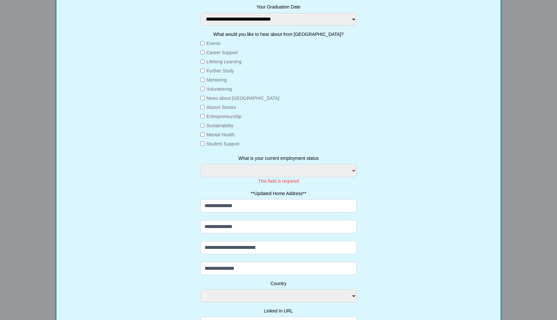  Describe the element at coordinates (279, 283) in the screenshot. I see `label: Country` at that location.